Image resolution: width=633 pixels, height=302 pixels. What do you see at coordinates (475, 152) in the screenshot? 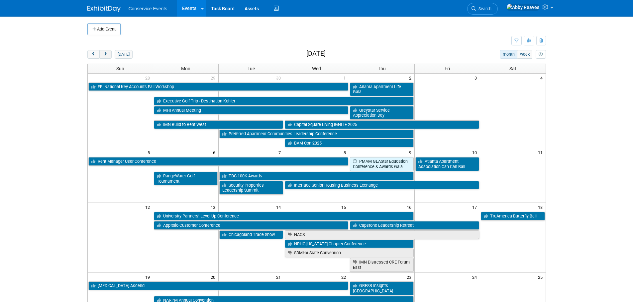
I see `span: 10` at bounding box center [475, 152].